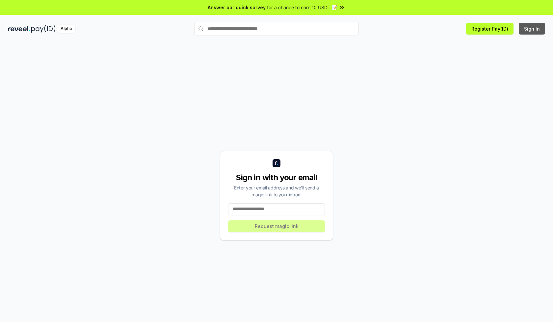 Image resolution: width=553 pixels, height=322 pixels. What do you see at coordinates (237, 7) in the screenshot?
I see `span: Answer our quick survey` at bounding box center [237, 7].